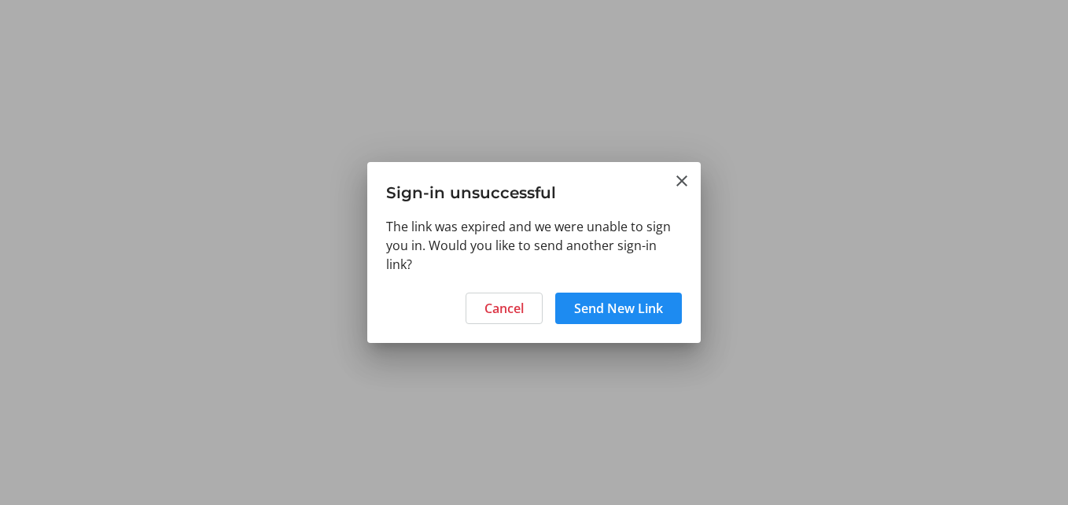  Describe the element at coordinates (618, 308) in the screenshot. I see `span: Send New Link` at that location.